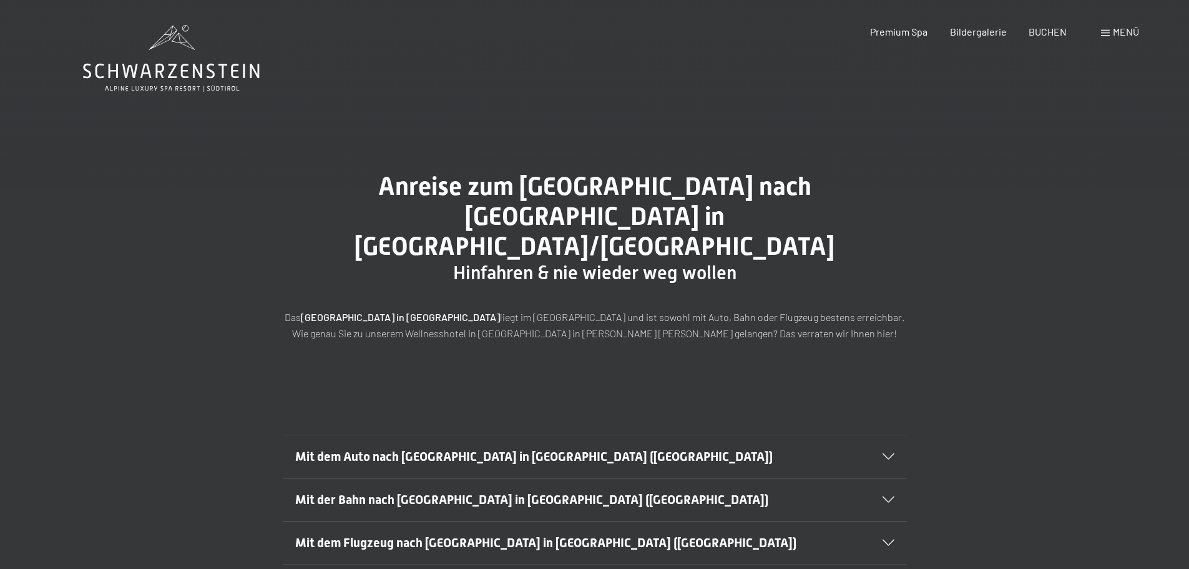  Describe the element at coordinates (899, 31) in the screenshot. I see `span: Premium Spa` at that location.